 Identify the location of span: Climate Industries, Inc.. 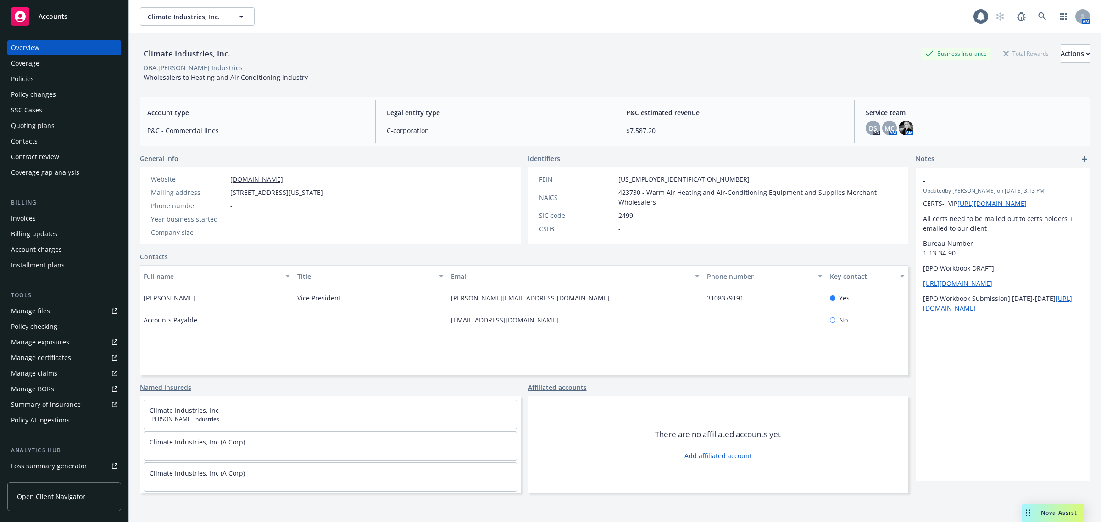
(187, 17).